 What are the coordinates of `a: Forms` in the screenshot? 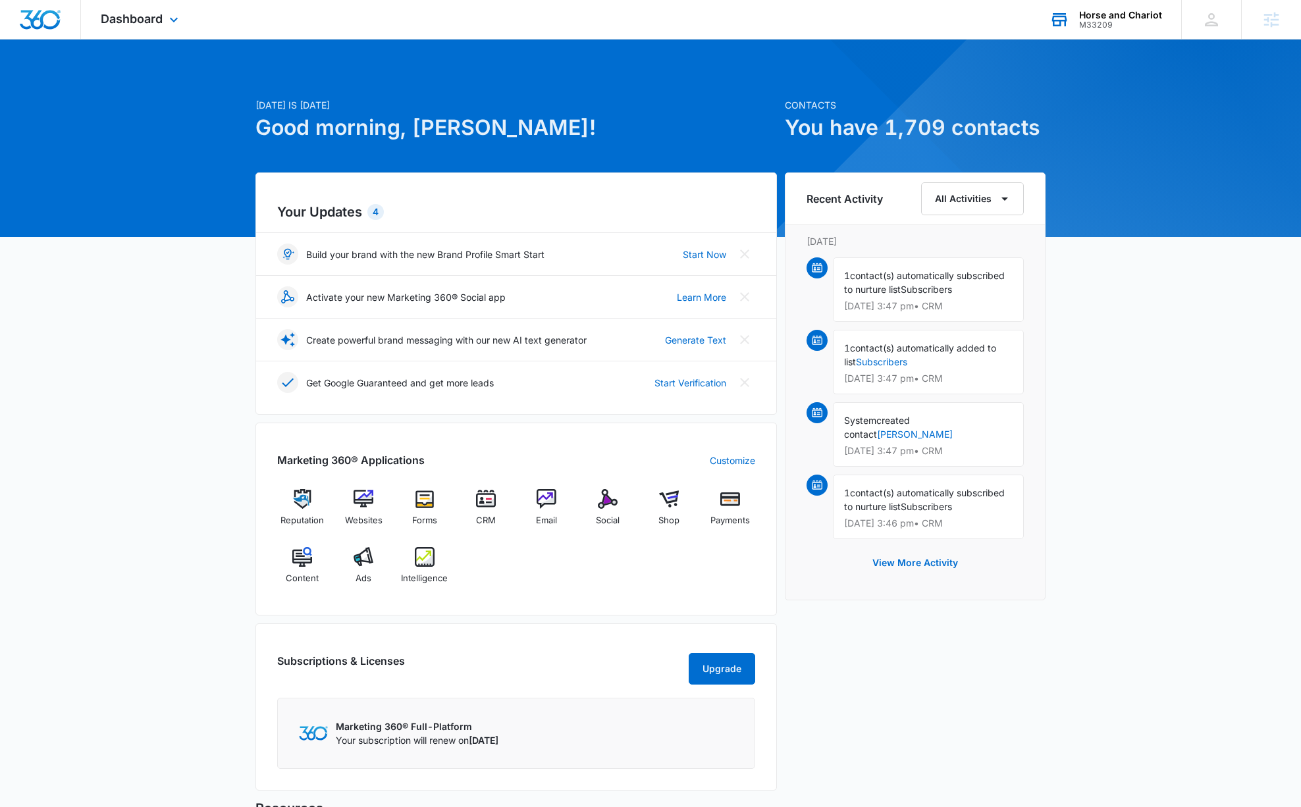 It's located at (425, 513).